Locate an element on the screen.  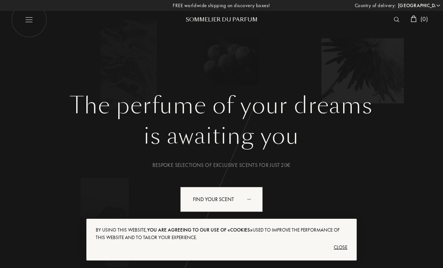
img: cart_white.svg is located at coordinates (414, 19).